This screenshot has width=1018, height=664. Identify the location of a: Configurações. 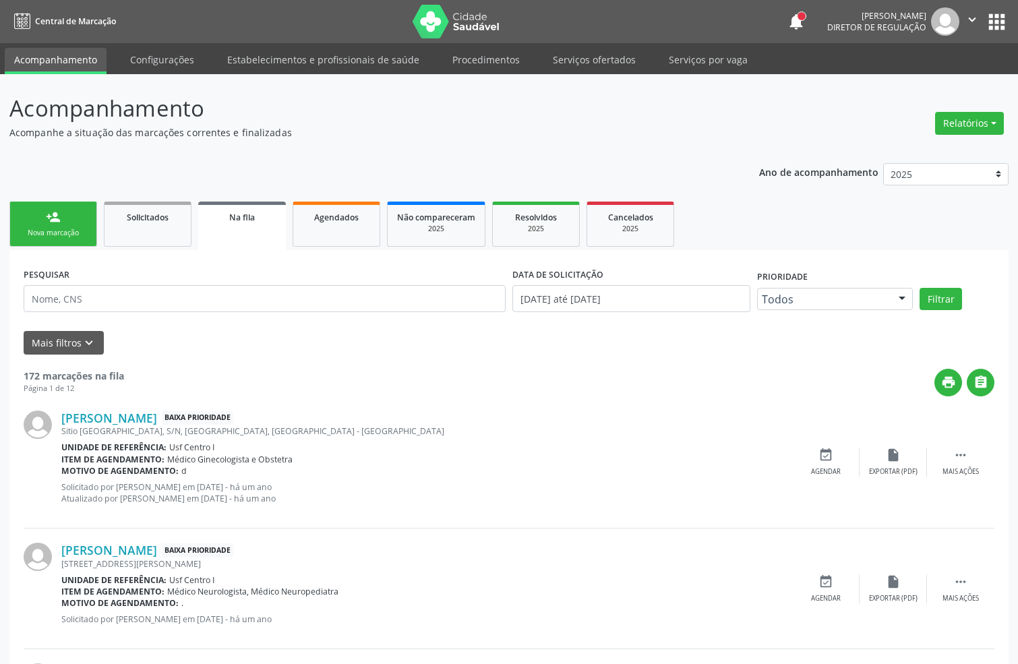
(162, 59).